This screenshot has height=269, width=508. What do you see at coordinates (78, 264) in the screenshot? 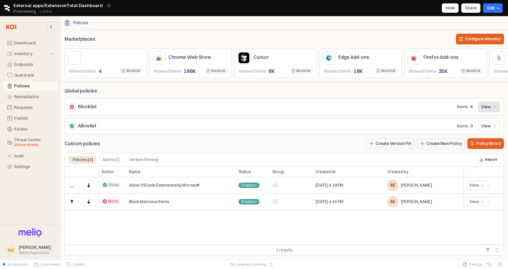
I see `span: Latest` at bounding box center [78, 264].